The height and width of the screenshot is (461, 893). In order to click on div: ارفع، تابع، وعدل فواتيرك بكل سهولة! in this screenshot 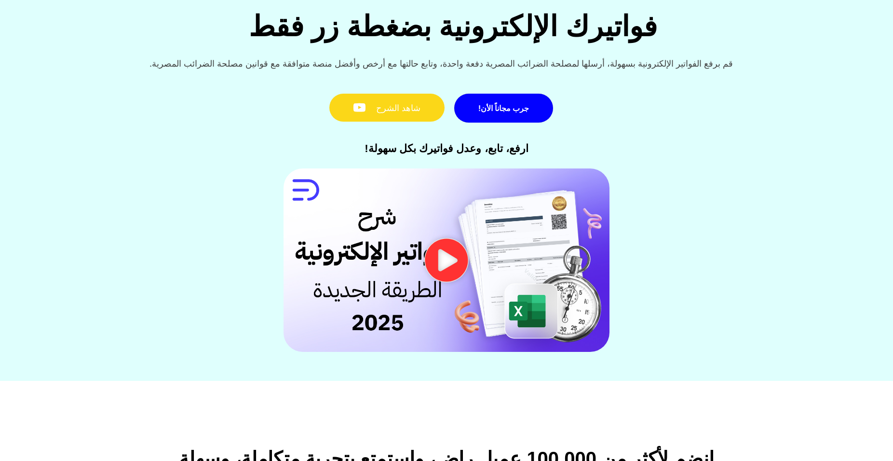, I will do `click(447, 149)`.